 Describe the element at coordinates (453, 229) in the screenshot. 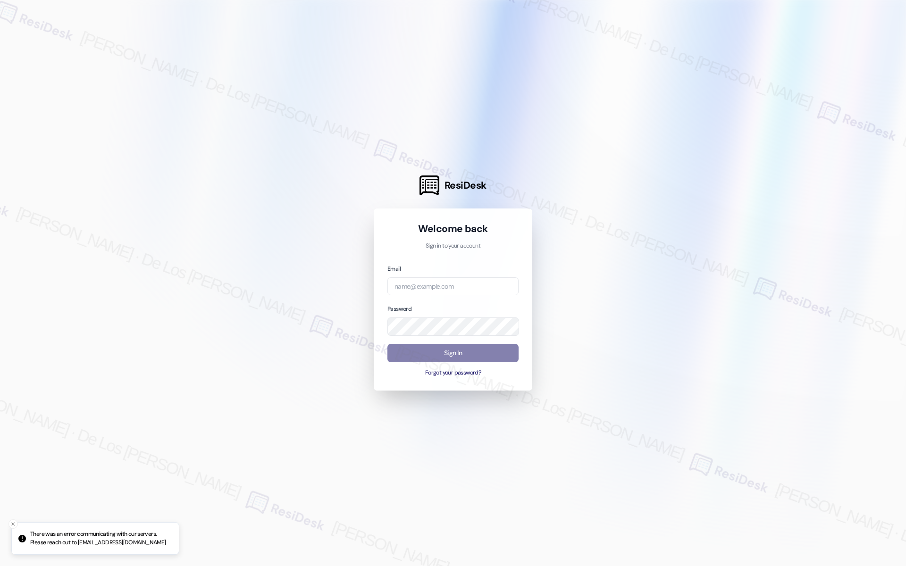

I see `h1: Welcome back` at that location.